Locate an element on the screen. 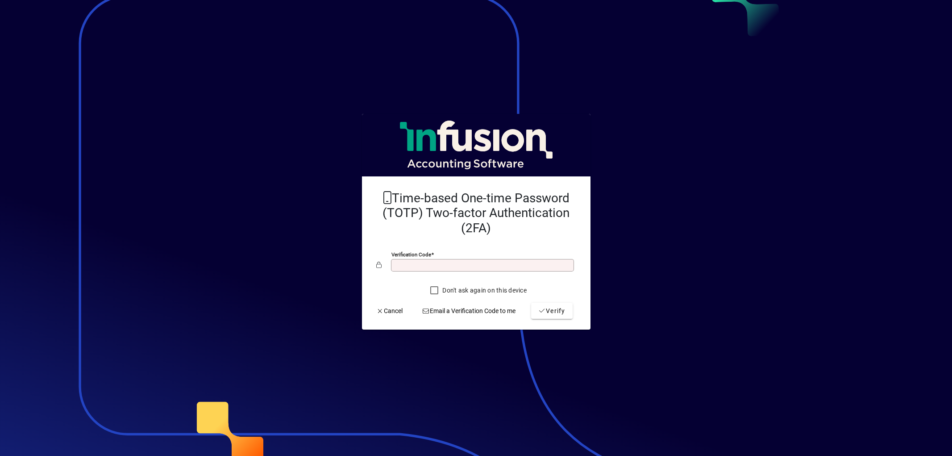 This screenshot has height=456, width=952. label: Don't ask again on this device is located at coordinates (484, 290).